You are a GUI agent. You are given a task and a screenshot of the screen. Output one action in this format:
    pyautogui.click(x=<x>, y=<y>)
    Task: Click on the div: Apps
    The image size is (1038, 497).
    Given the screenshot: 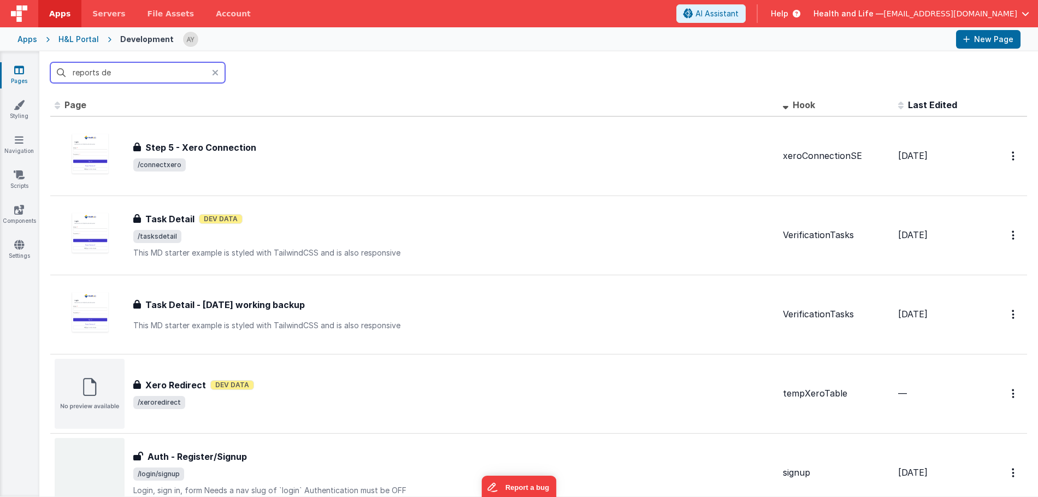 What is the action you would take?
    pyautogui.click(x=27, y=39)
    